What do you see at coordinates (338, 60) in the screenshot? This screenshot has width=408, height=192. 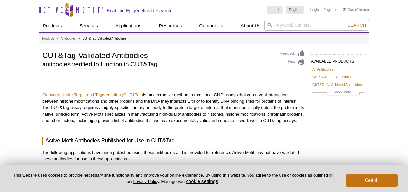 I see `h2: AVAILABLE PRODUCTS` at bounding box center [338, 60].